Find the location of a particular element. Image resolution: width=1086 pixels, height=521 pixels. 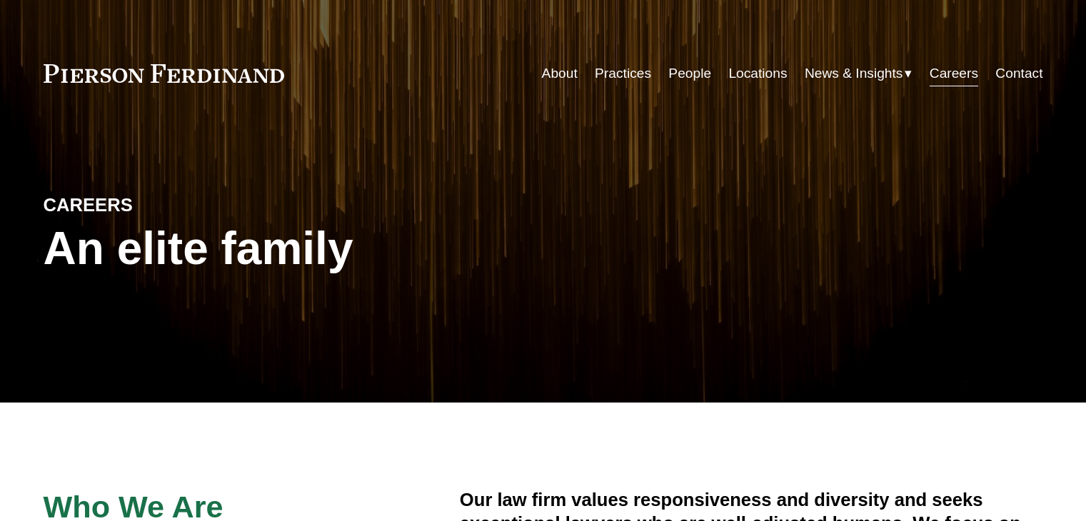

a: People is located at coordinates (690, 74).